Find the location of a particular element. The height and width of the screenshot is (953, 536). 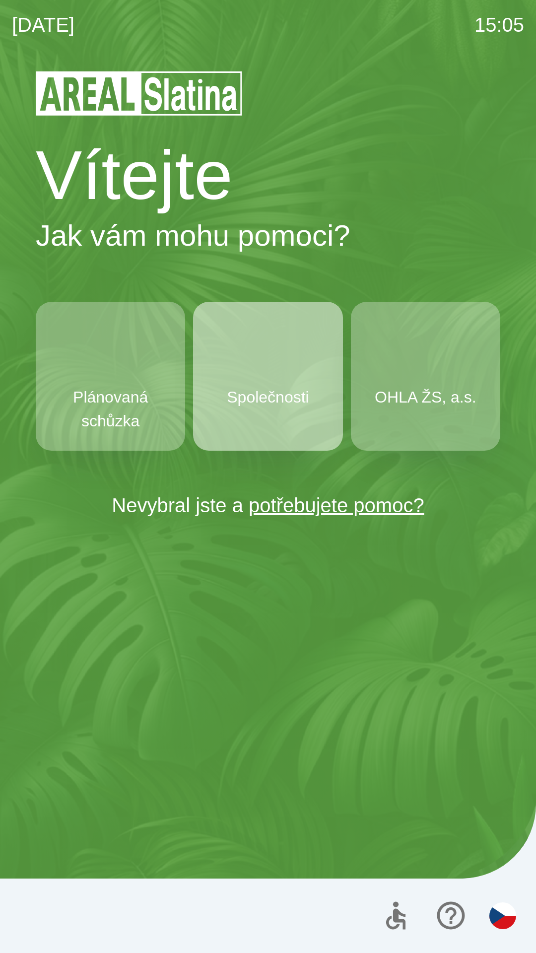

p: Společnosti is located at coordinates (268, 397).